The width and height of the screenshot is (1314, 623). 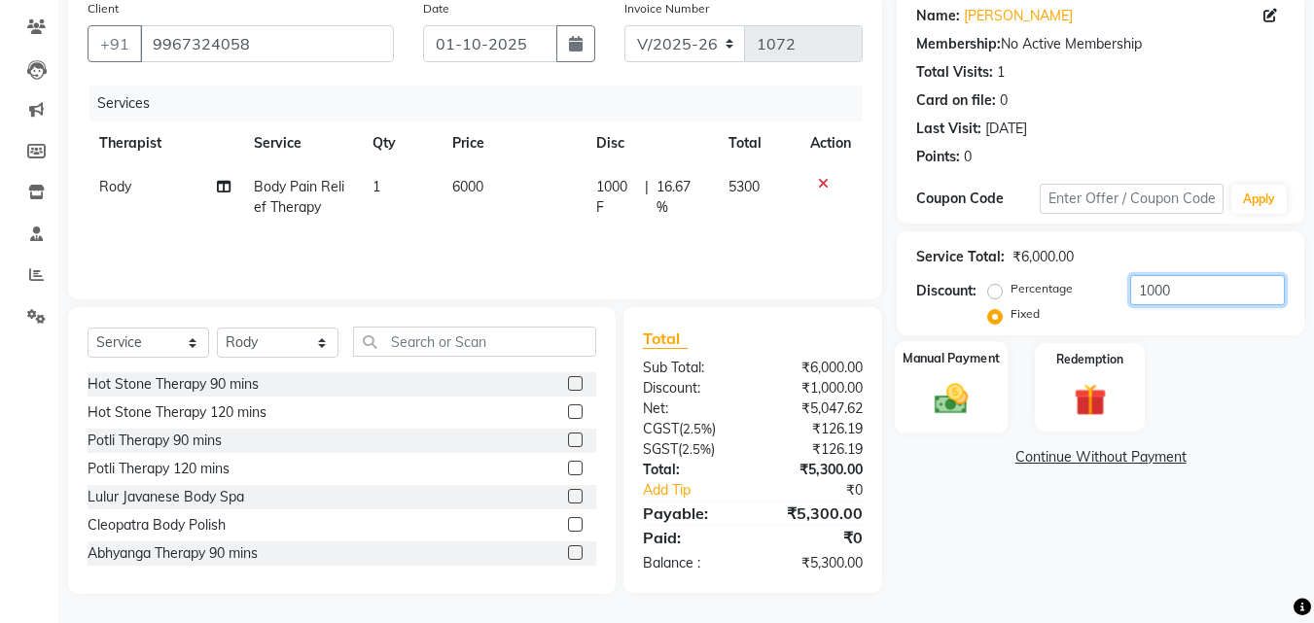 What do you see at coordinates (744, 187) in the screenshot?
I see `span: 5300` at bounding box center [744, 187].